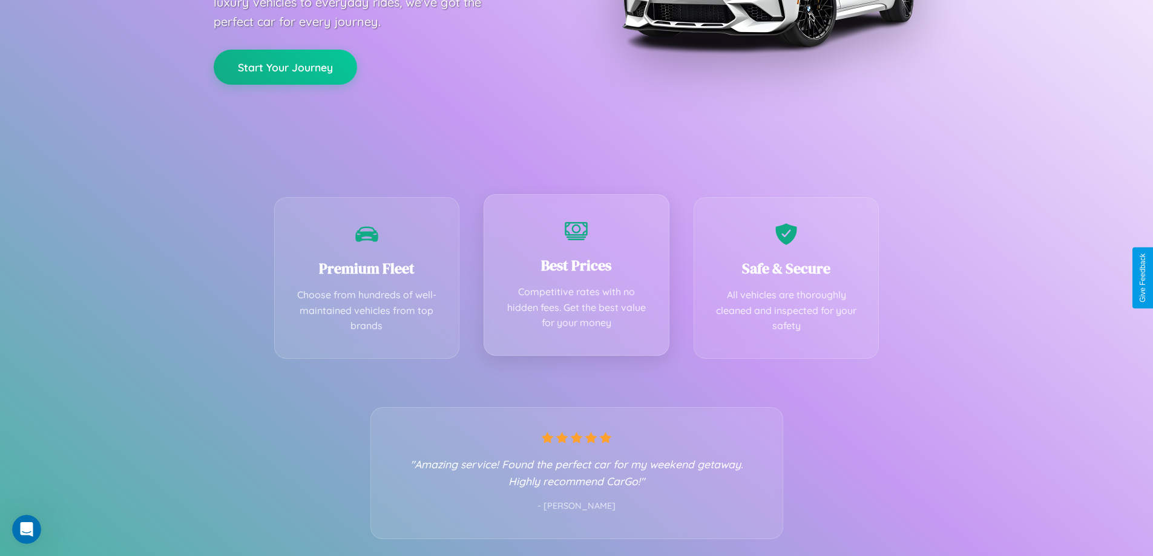 This screenshot has width=1153, height=556. What do you see at coordinates (786, 310) in the screenshot?
I see `p: All vehicles are thoroughly cleaned and inspected for your safety` at bounding box center [786, 310].